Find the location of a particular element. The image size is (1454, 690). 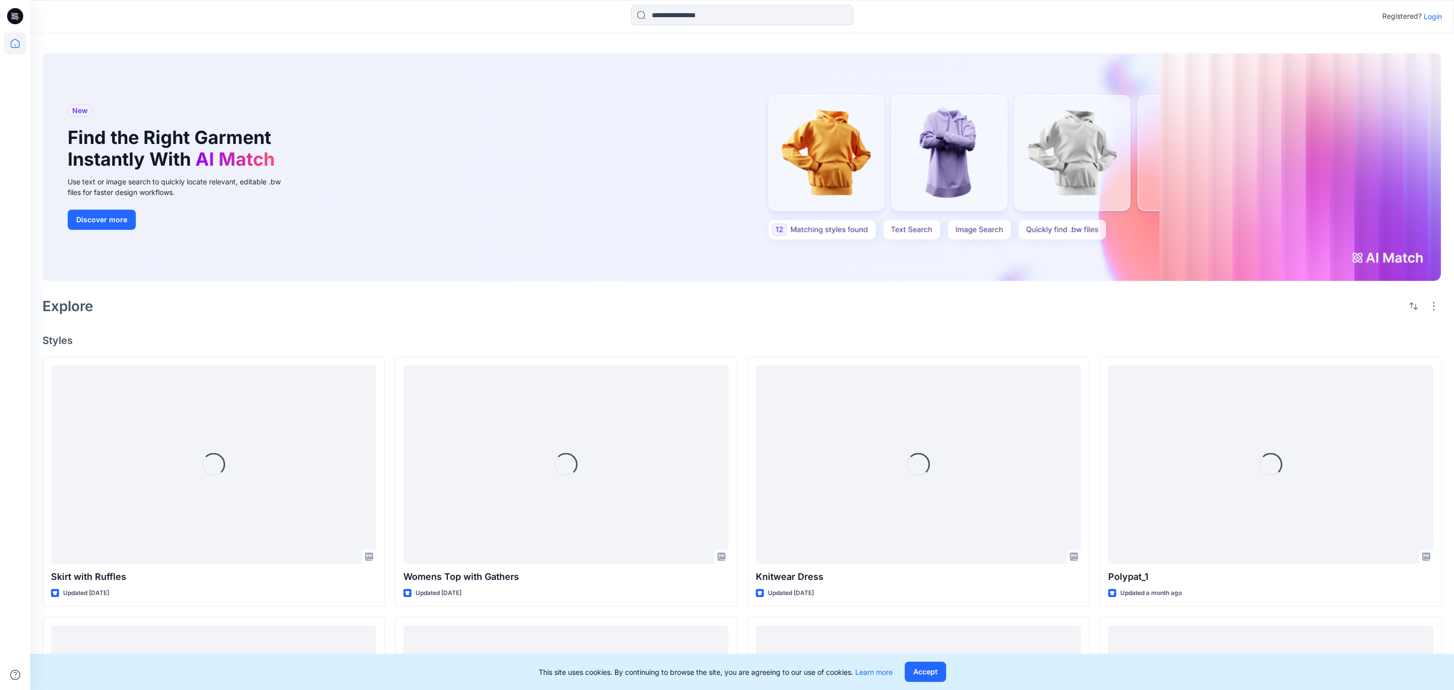

a: Discover more is located at coordinates (102, 220).